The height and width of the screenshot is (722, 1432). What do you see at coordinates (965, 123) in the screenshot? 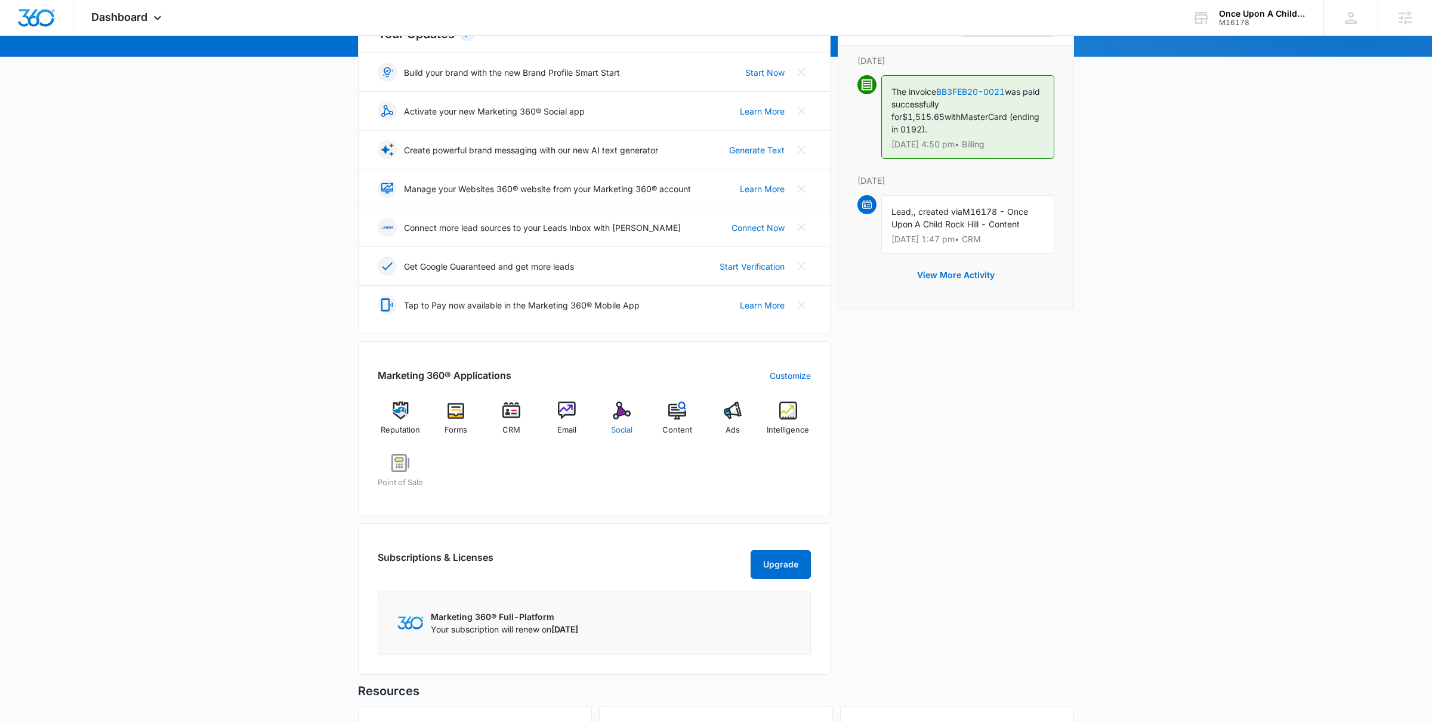
I see `span: MasterCard (ending in 0192).` at bounding box center [965, 123].